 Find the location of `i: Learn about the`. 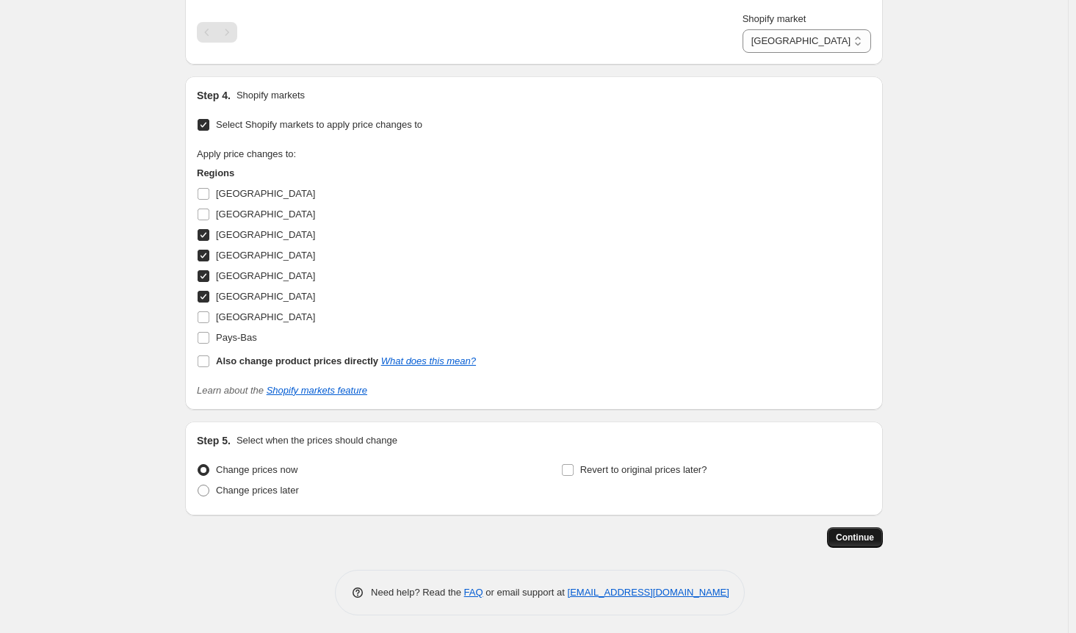

i: Learn about the is located at coordinates (282, 390).